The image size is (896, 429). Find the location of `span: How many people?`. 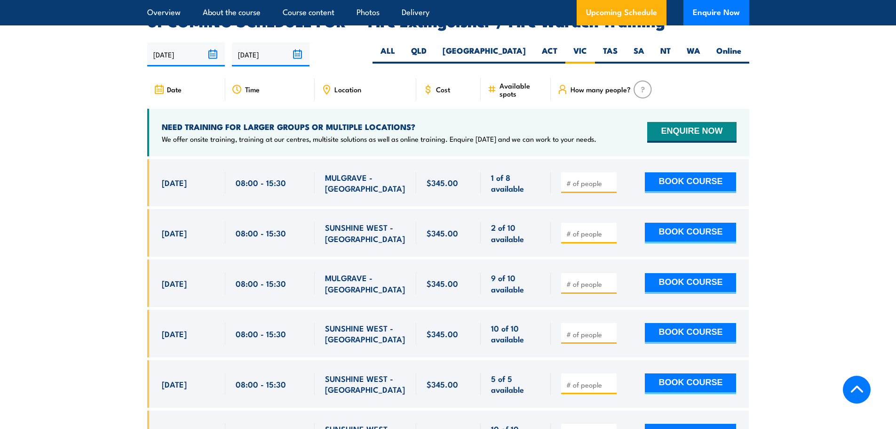

span: How many people? is located at coordinates (601, 89).